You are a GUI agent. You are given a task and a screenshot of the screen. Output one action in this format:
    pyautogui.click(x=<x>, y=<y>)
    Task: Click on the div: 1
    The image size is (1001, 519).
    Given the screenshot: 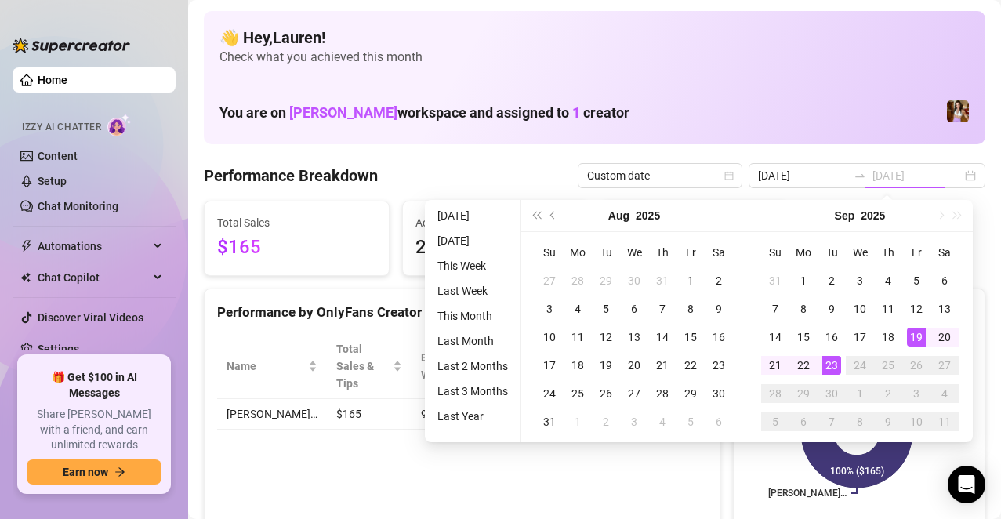 What is the action you would take?
    pyautogui.click(x=578, y=422)
    